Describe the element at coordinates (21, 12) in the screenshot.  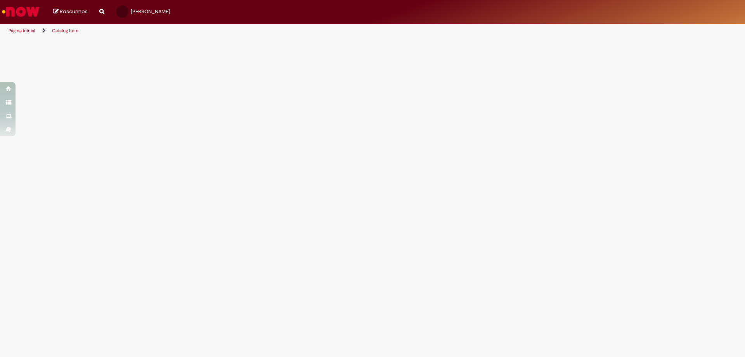
I see `img: ServiceNow` at that location.